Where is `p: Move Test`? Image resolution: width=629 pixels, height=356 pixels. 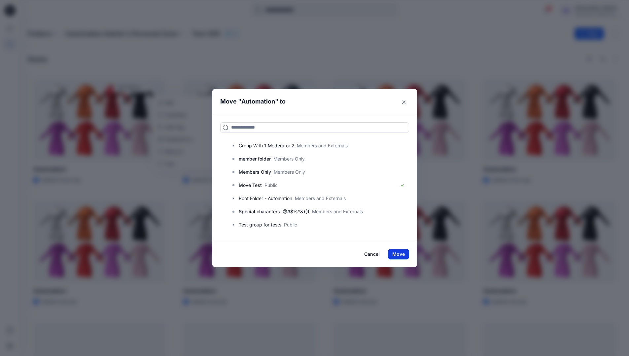
p: Move Test is located at coordinates (250, 185).